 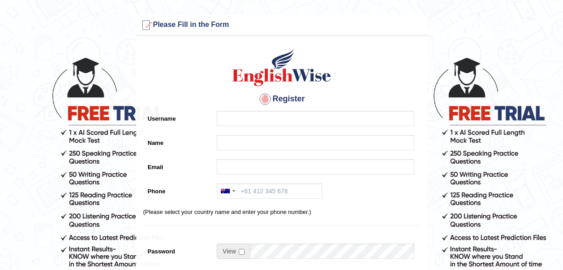 What do you see at coordinates (282, 99) in the screenshot?
I see `h4: Register` at bounding box center [282, 99].